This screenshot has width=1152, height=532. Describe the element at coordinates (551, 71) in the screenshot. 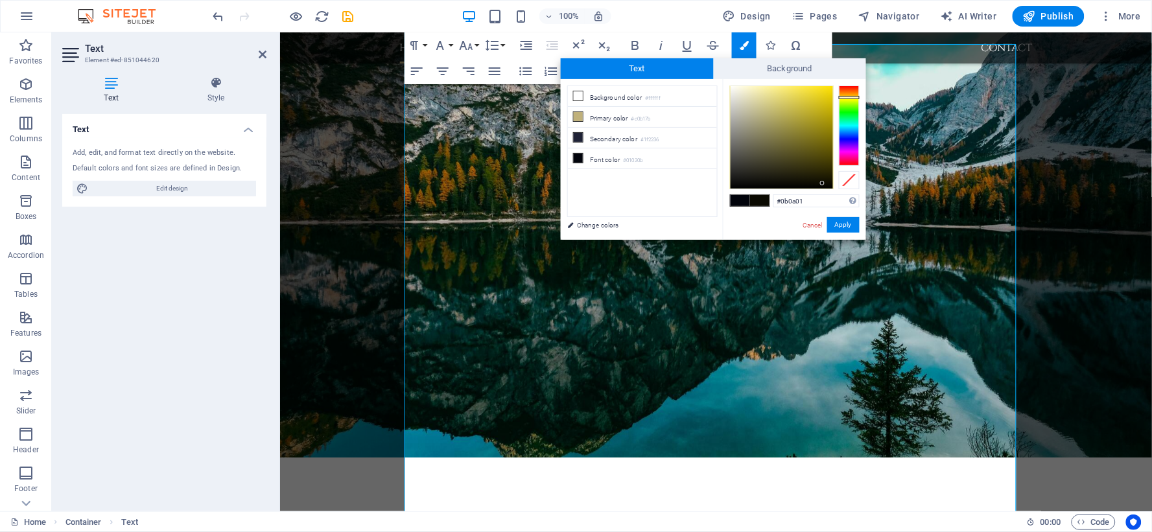

I see `button: Ordered List` at that location.